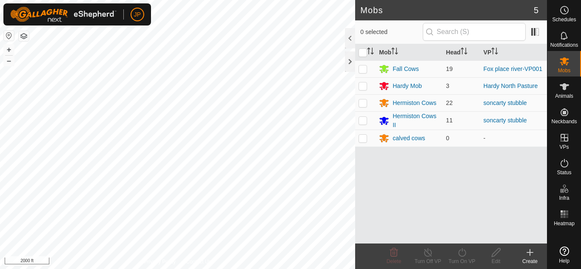 The width and height of the screenshot is (581, 269). I want to click on button: Map Layers, so click(24, 36).